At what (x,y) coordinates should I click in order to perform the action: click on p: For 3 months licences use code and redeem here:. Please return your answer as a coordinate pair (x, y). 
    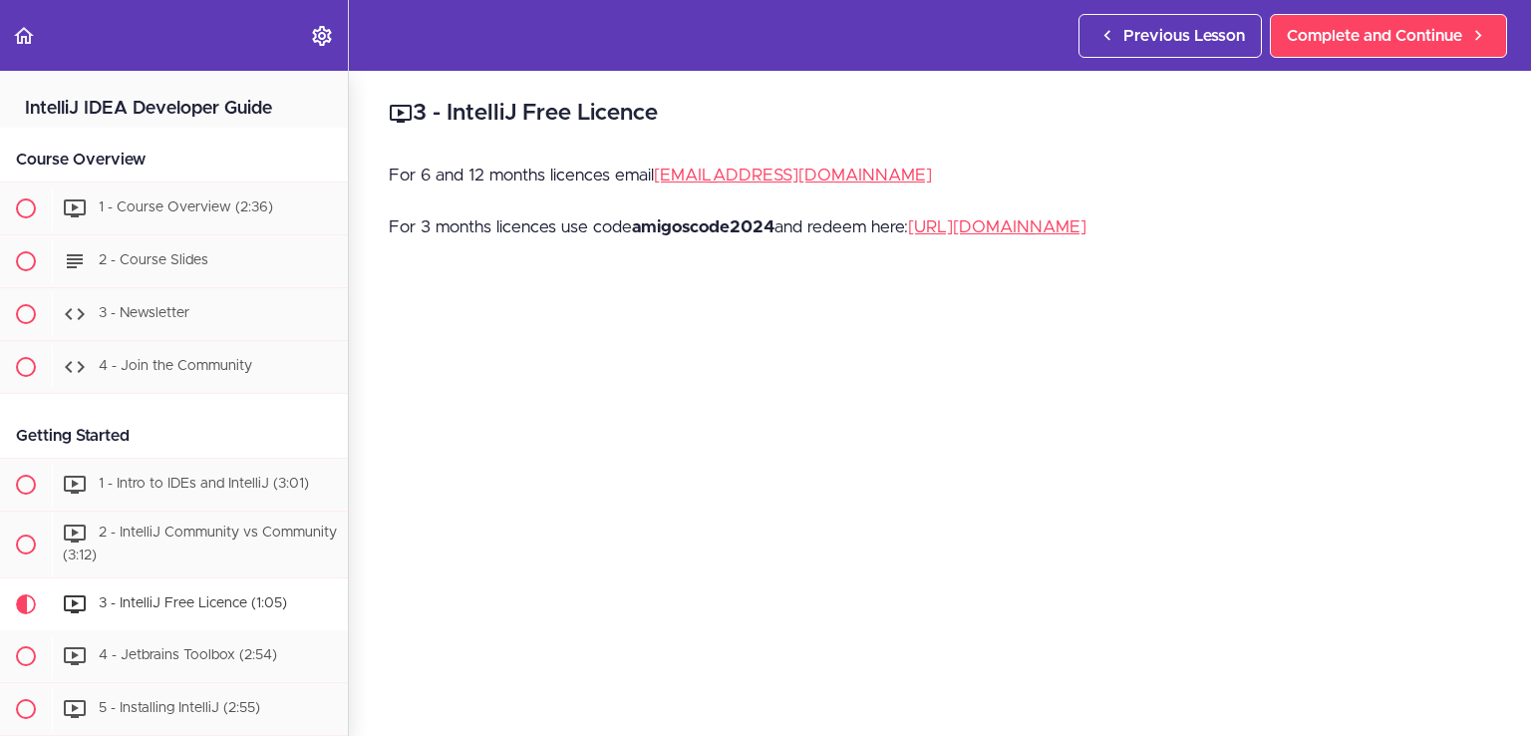
    Looking at the image, I should click on (940, 227).